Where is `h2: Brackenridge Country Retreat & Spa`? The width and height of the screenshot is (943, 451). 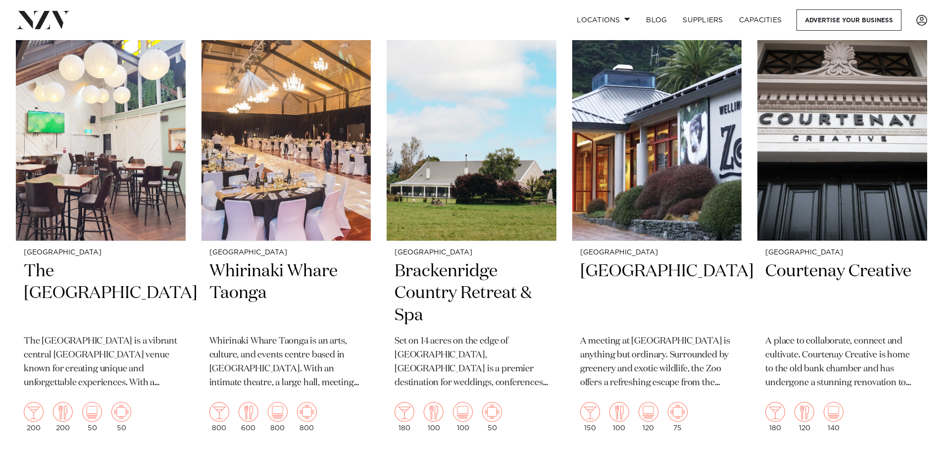
h2: Brackenridge Country Retreat & Spa is located at coordinates (471, 293).